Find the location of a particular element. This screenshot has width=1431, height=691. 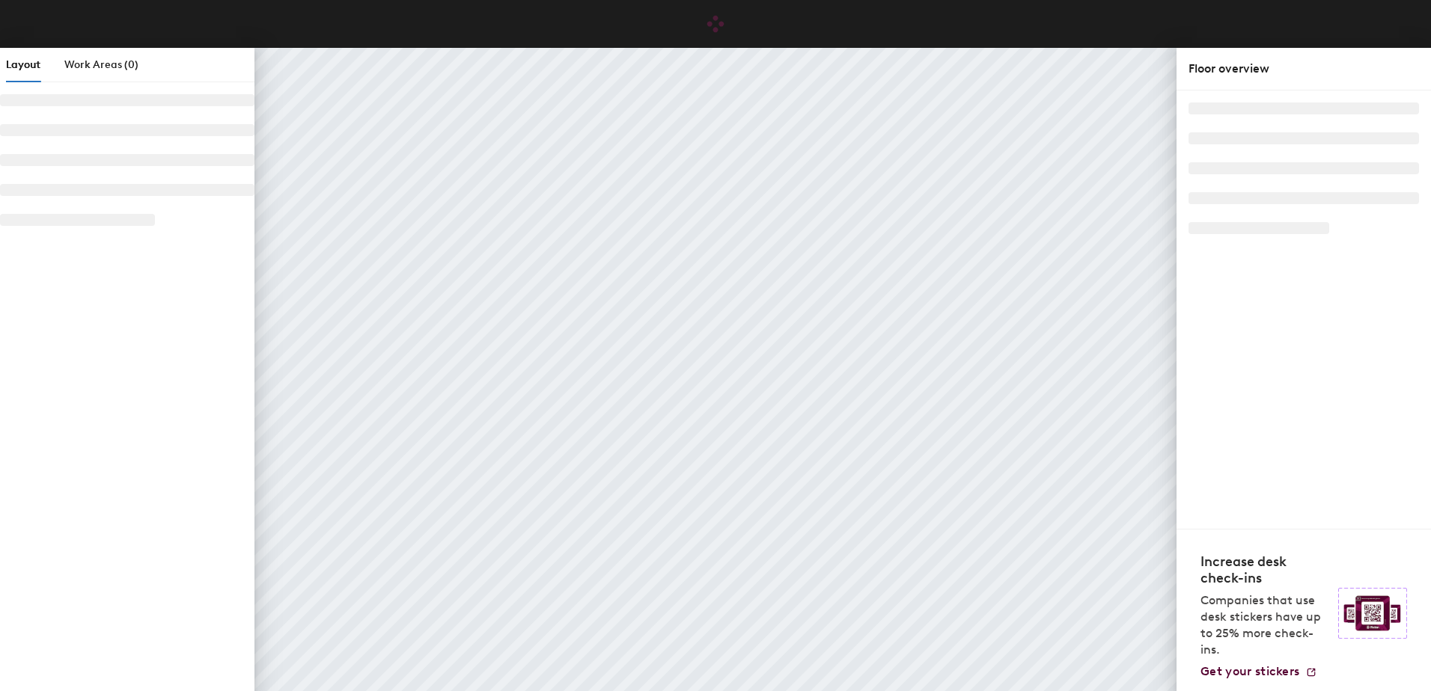

span: Layout is located at coordinates (23, 64).